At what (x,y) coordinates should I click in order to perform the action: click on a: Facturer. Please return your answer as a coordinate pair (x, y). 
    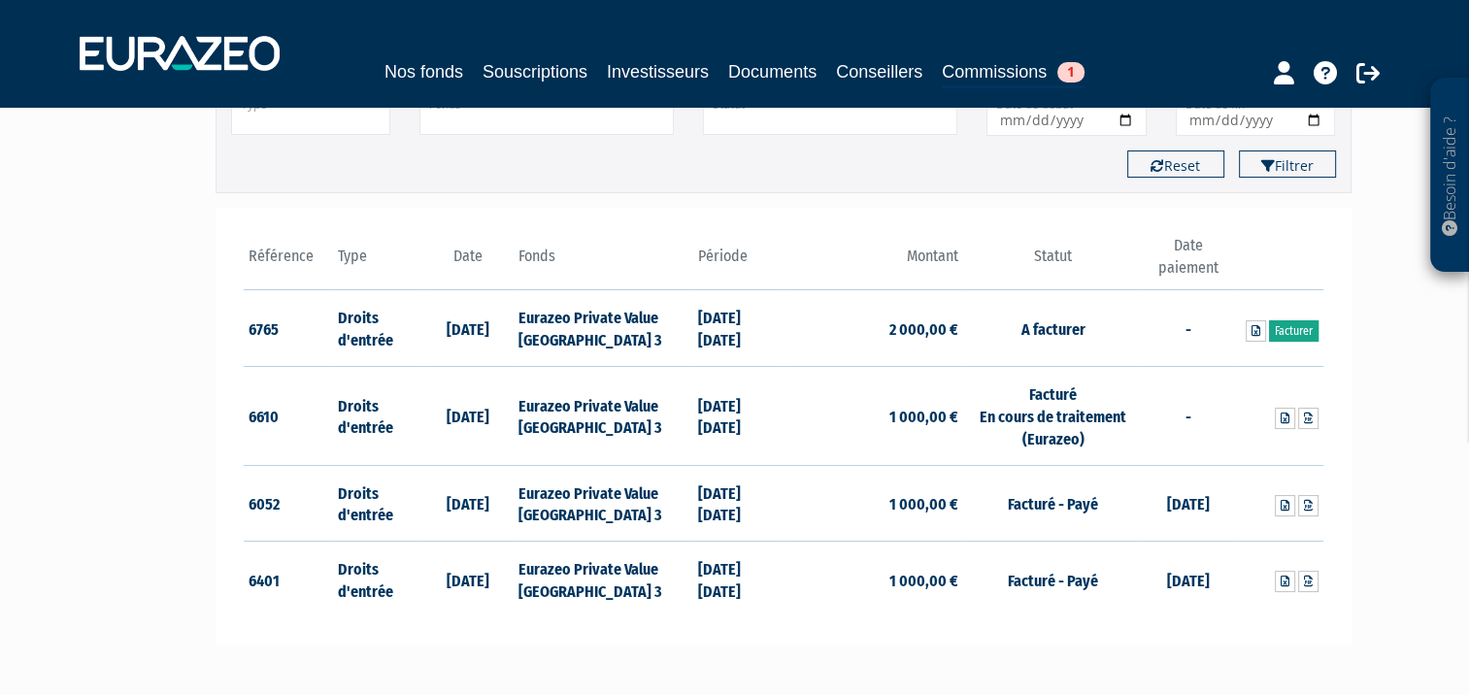
    Looking at the image, I should click on (1294, 331).